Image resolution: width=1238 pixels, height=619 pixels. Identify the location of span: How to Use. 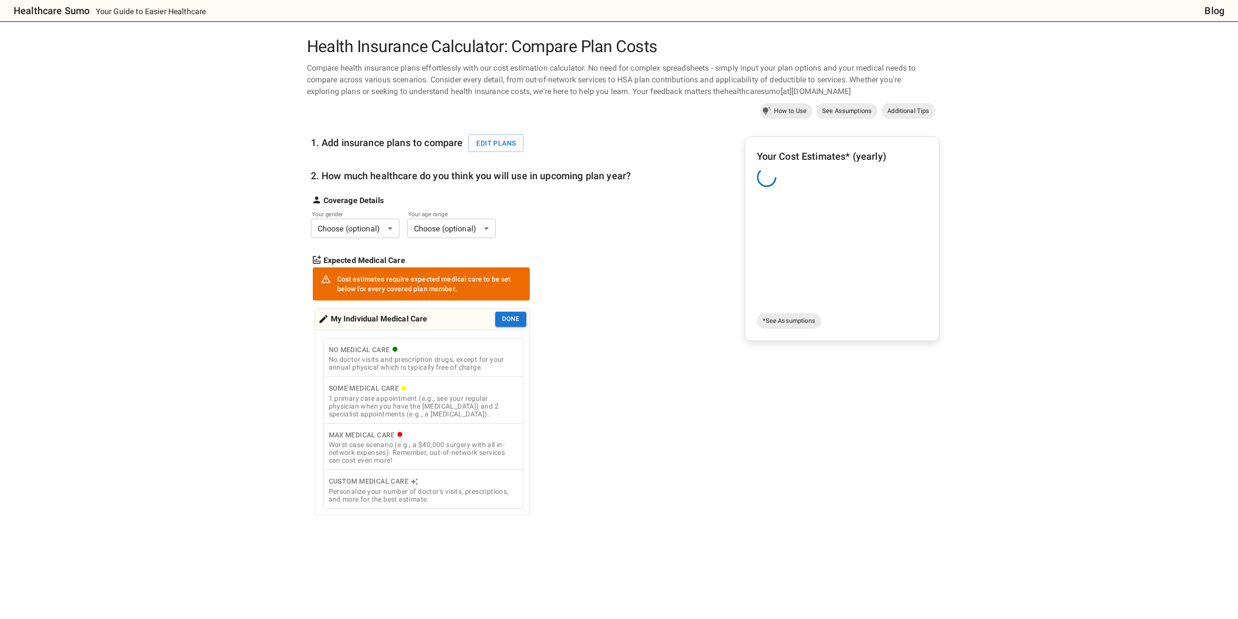
(790, 111).